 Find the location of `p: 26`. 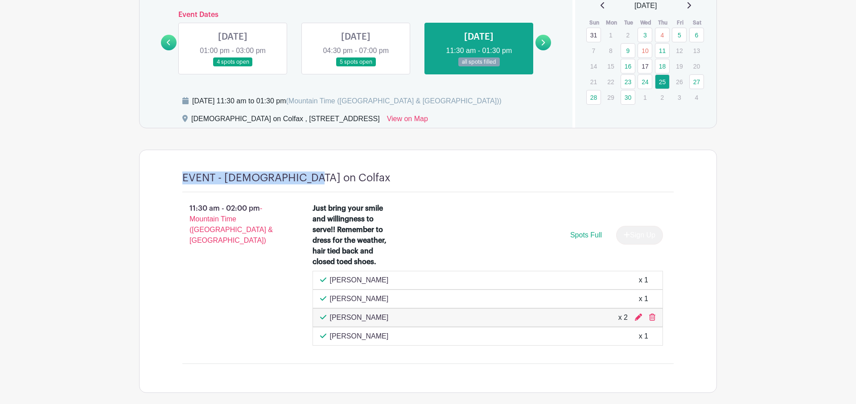

p: 26 is located at coordinates (679, 82).